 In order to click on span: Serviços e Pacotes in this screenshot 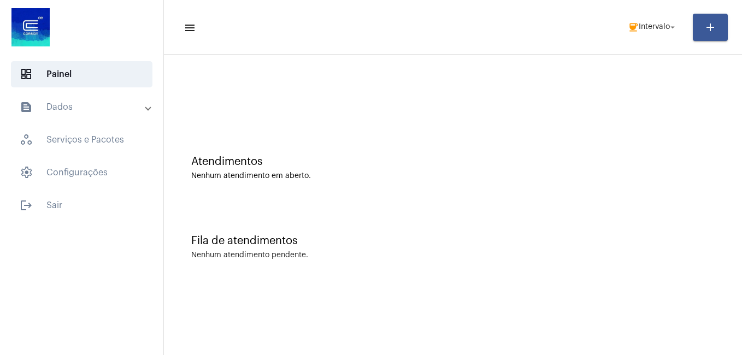, I will do `click(81, 140)`.